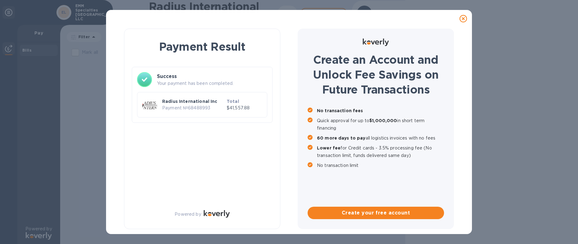 This screenshot has height=244, width=578. What do you see at coordinates (381, 151) in the screenshot?
I see `p: for Credit cards - 3.5% processing fee (No transaction limit, funds delivered same day)` at bounding box center [381, 151].